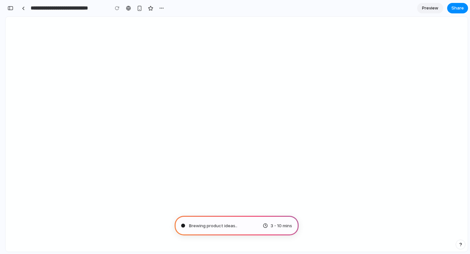  Describe the element at coordinates (430, 8) in the screenshot. I see `a: Preview` at that location.